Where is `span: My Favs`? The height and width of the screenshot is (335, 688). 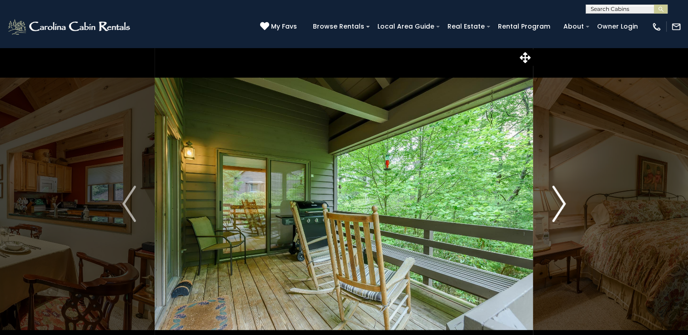 span: My Favs is located at coordinates (284, 26).